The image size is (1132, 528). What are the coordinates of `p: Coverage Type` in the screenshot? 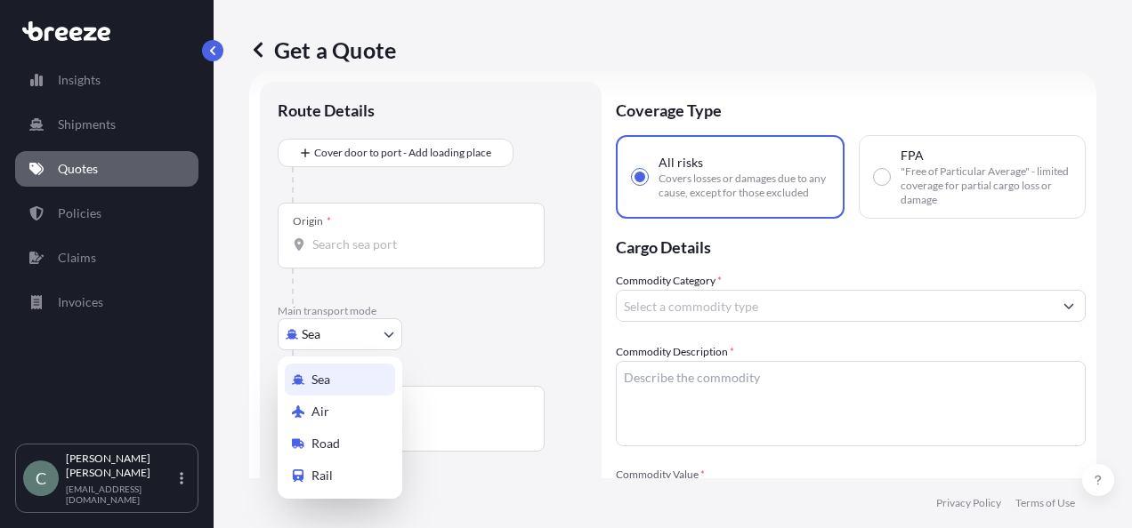 It's located at (850, 109).